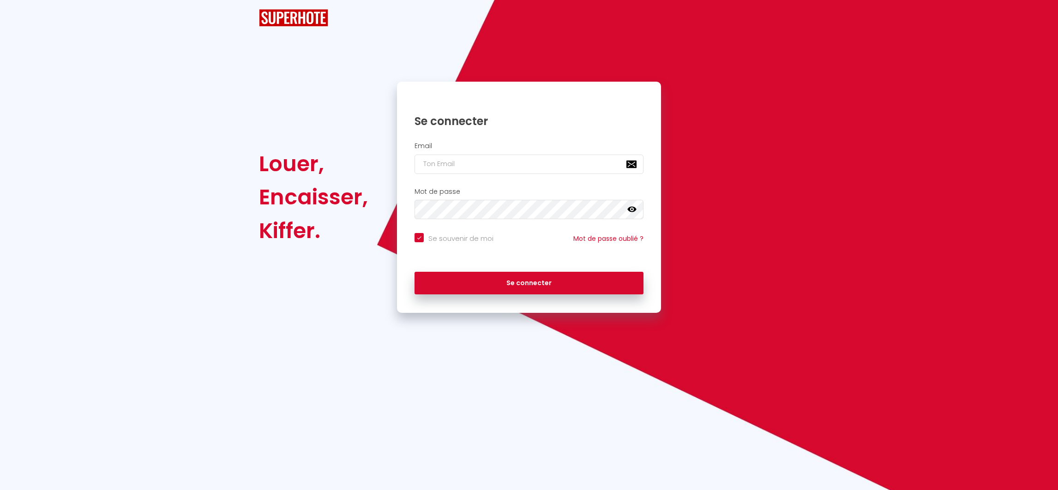  I want to click on a: Mot de passe oublié ?, so click(608, 239).